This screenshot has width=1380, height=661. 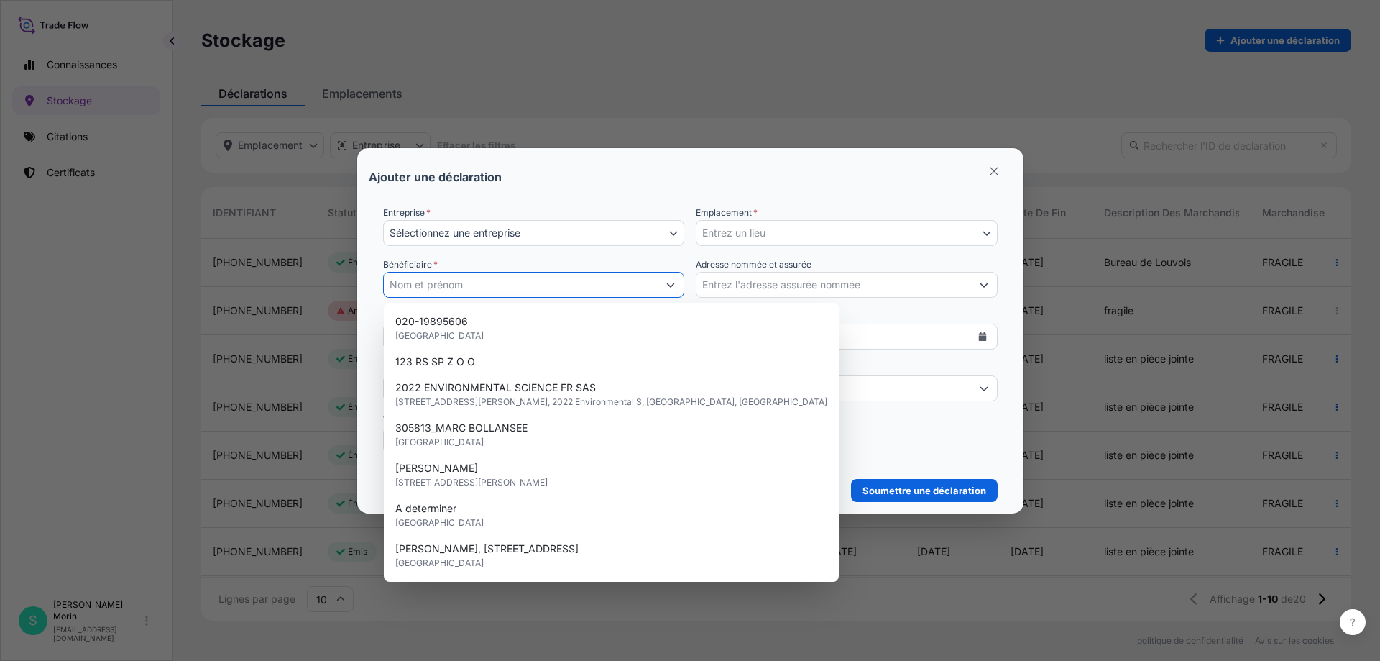 I want to click on span: A determiner, so click(x=426, y=508).